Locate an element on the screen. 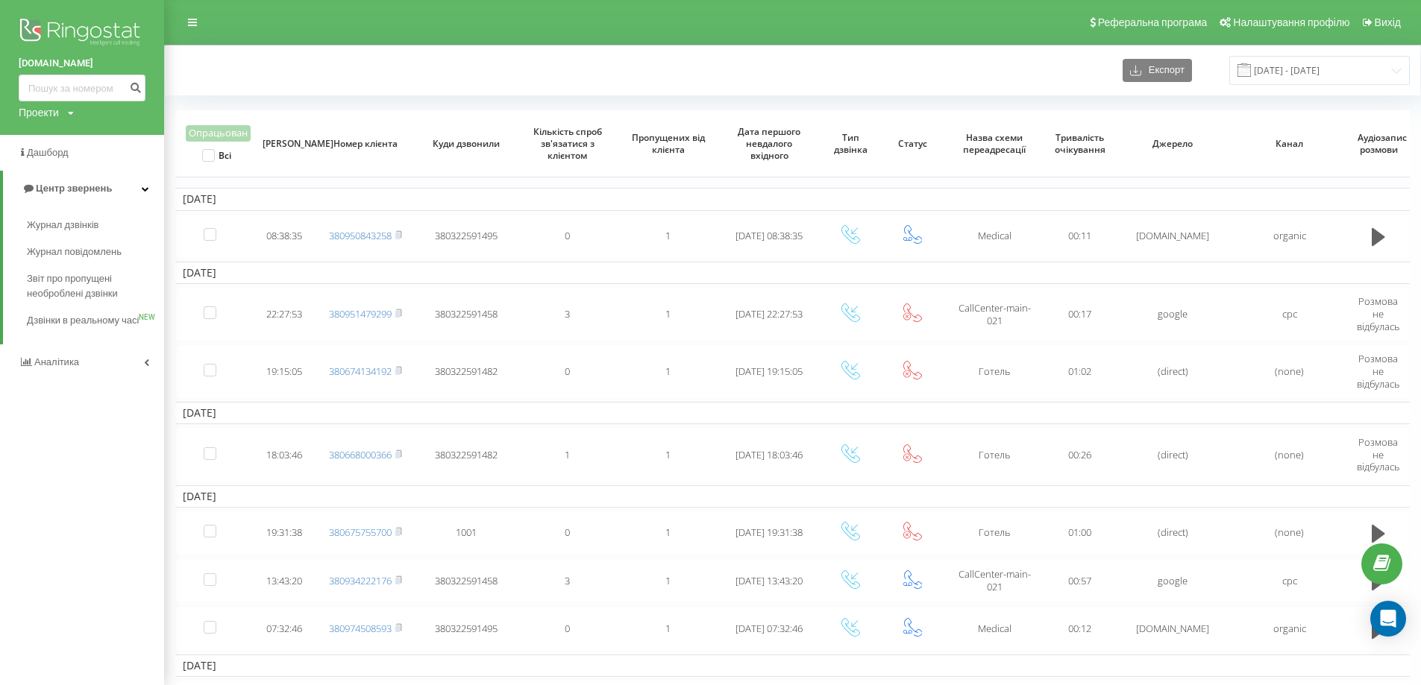 The height and width of the screenshot is (685, 1421). div: Проекти is located at coordinates (39, 113).